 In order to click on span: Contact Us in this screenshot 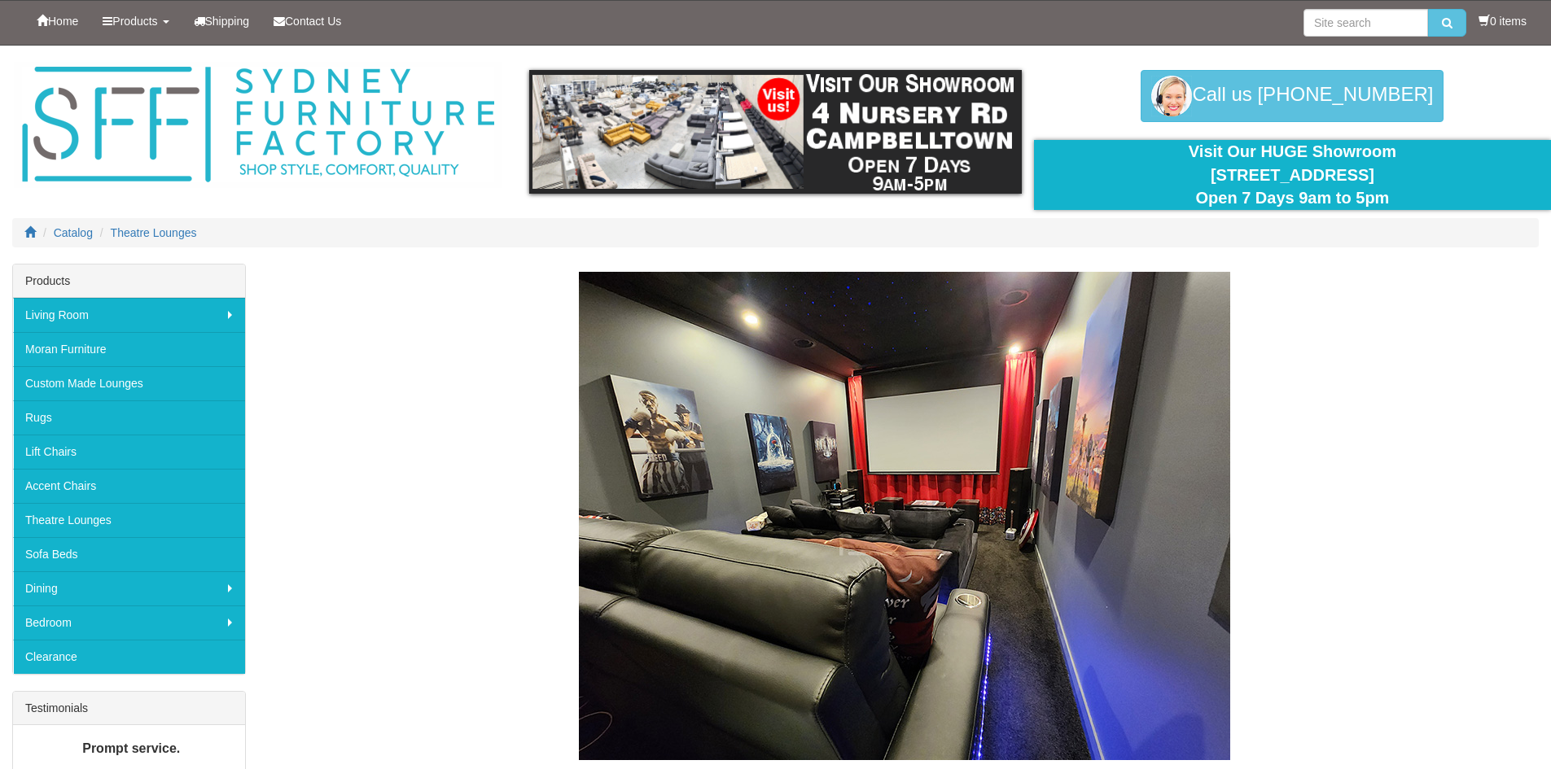, I will do `click(313, 21)`.